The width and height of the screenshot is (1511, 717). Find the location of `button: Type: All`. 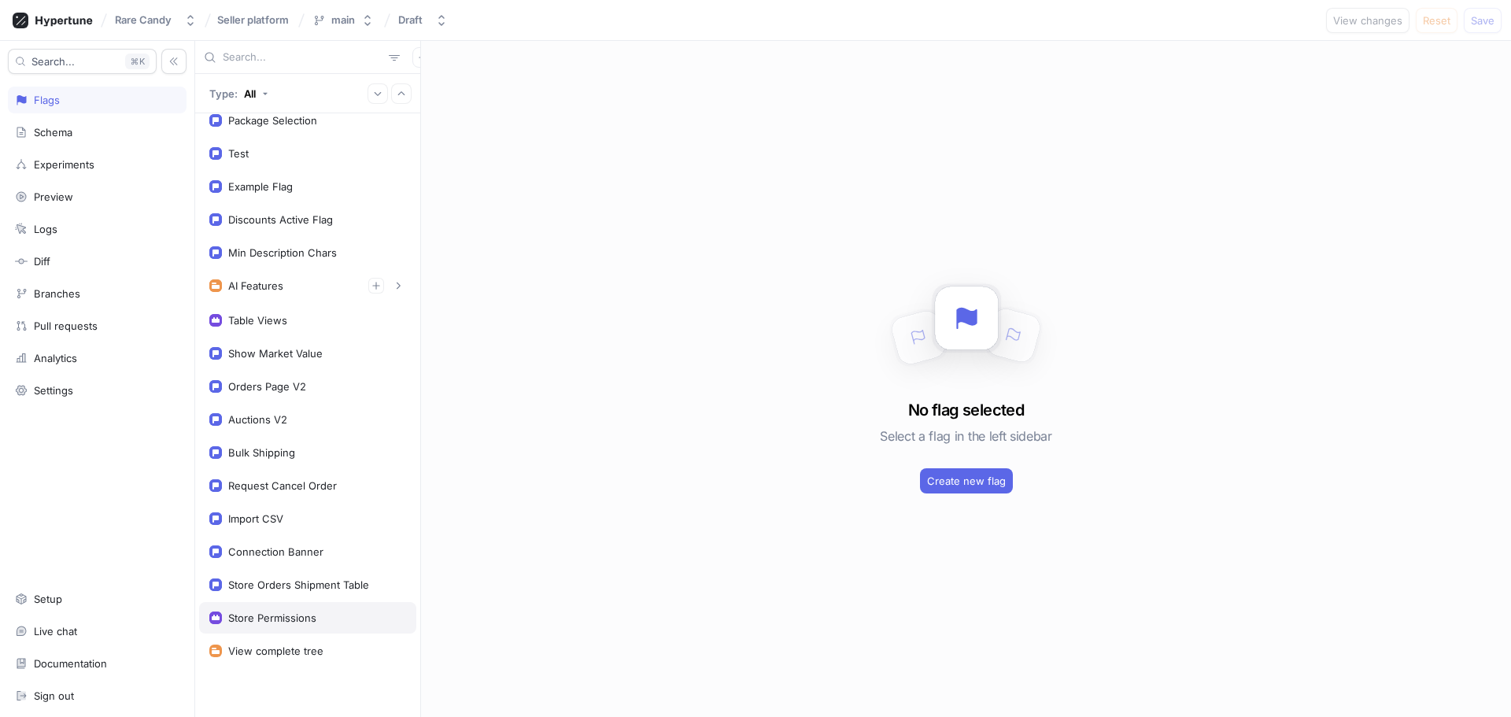

button: Type: All is located at coordinates (239, 93).